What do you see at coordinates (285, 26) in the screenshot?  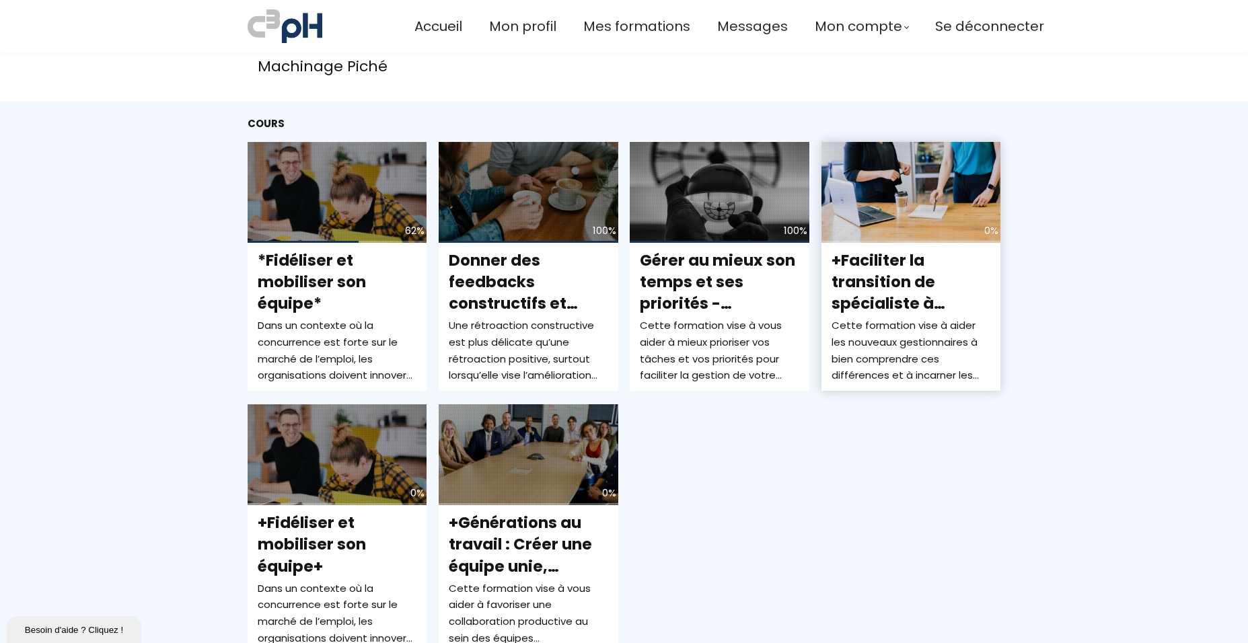 I see `img: a70bc7685e0efc0bd0b04b3506828469.jpeg` at bounding box center [285, 26].